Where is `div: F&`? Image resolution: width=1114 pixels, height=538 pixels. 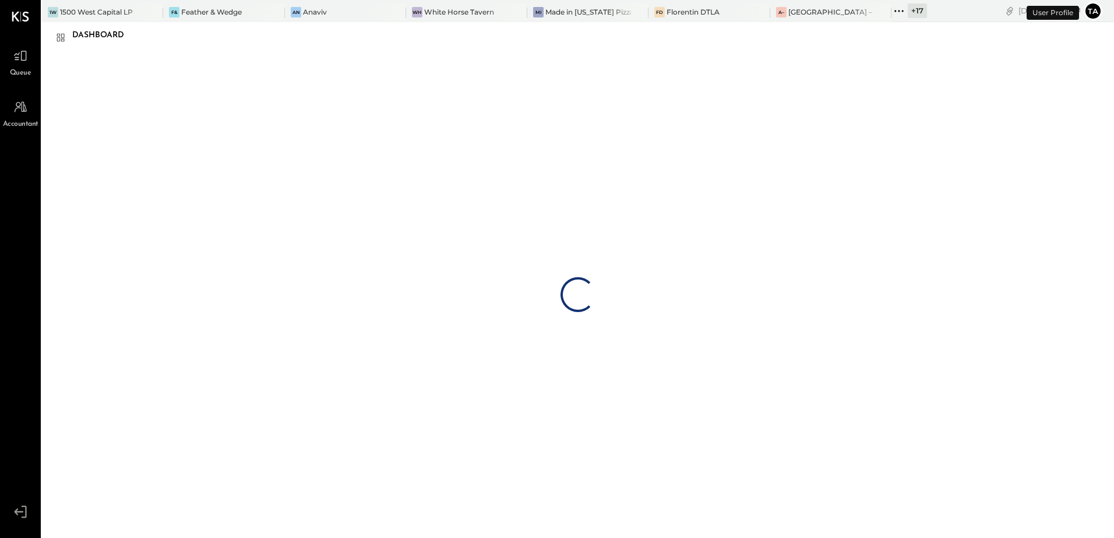 div: F& is located at coordinates (174, 12).